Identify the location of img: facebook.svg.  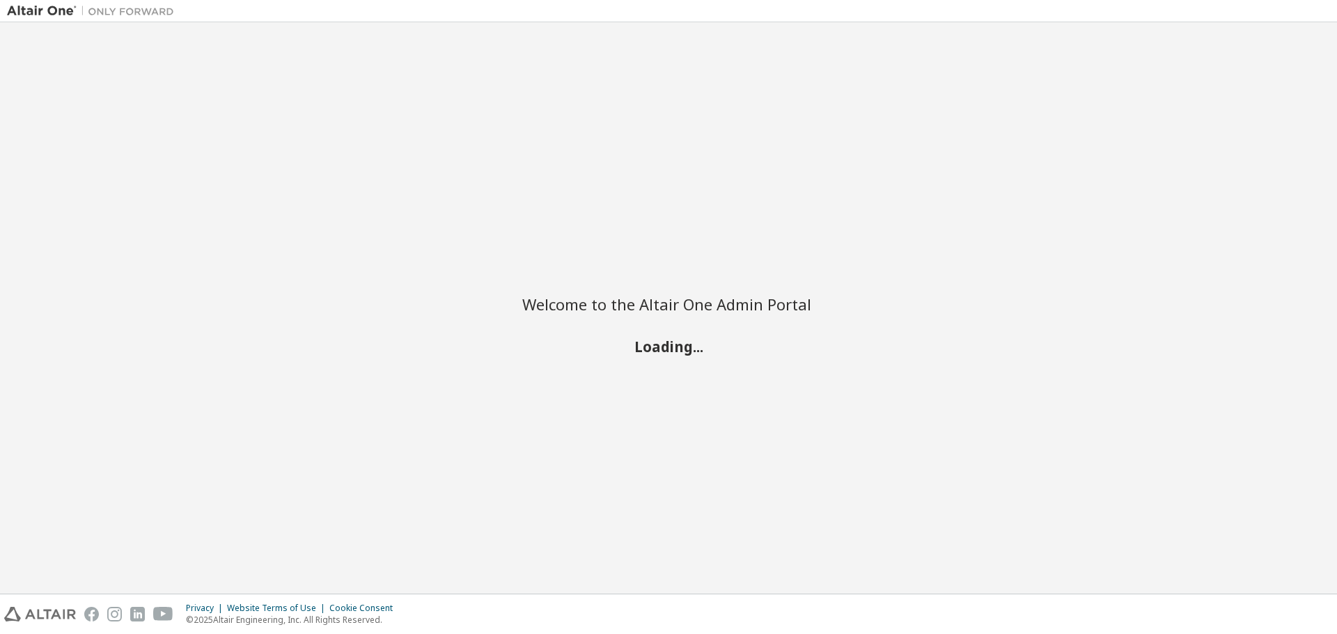
(91, 614).